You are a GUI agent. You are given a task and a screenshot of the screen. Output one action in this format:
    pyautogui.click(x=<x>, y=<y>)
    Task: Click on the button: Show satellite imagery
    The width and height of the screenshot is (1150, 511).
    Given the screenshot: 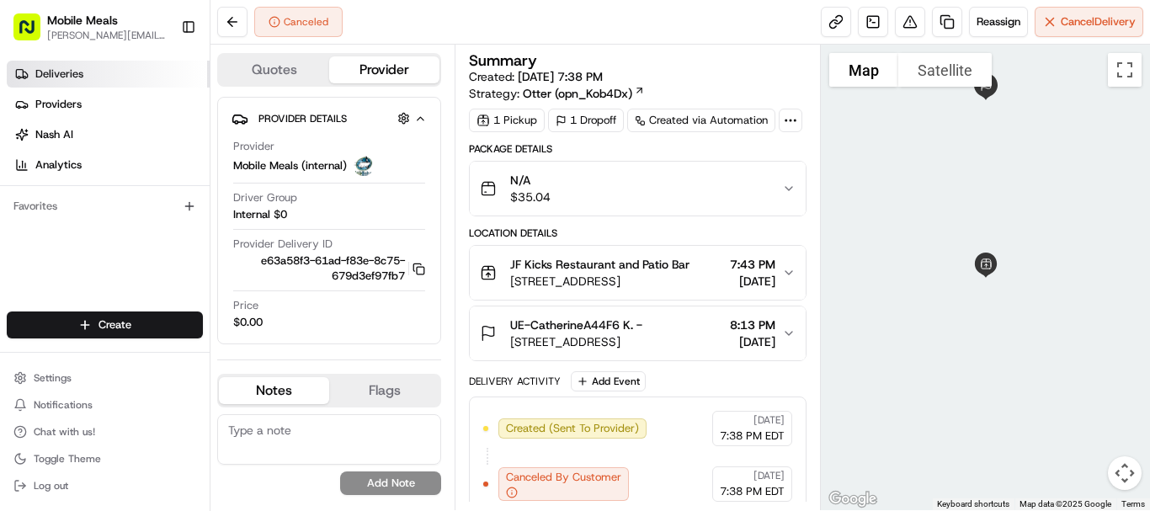 What is the action you would take?
    pyautogui.click(x=945, y=70)
    